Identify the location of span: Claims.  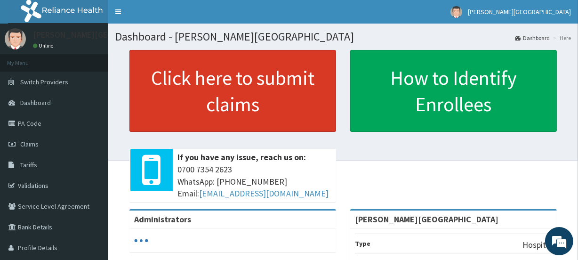
(29, 144).